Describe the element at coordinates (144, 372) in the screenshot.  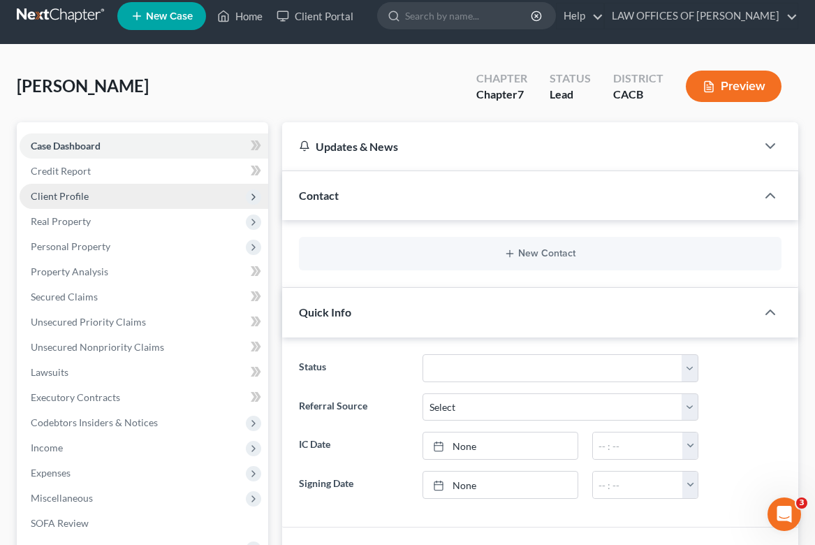
I see `a: Lawsuits` at that location.